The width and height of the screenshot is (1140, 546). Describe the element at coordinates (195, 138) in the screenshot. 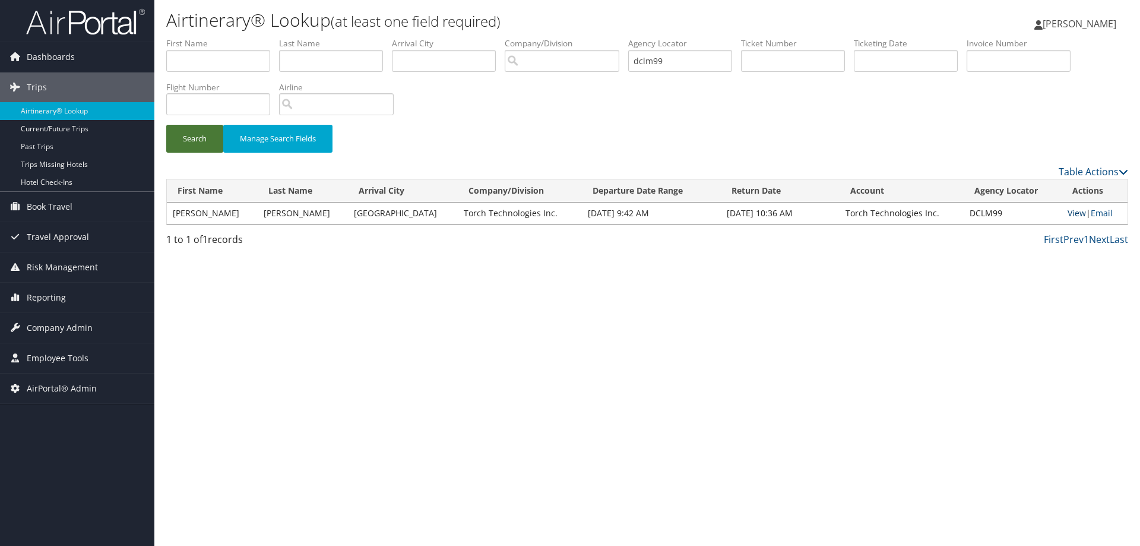

I see `button: Search` at that location.